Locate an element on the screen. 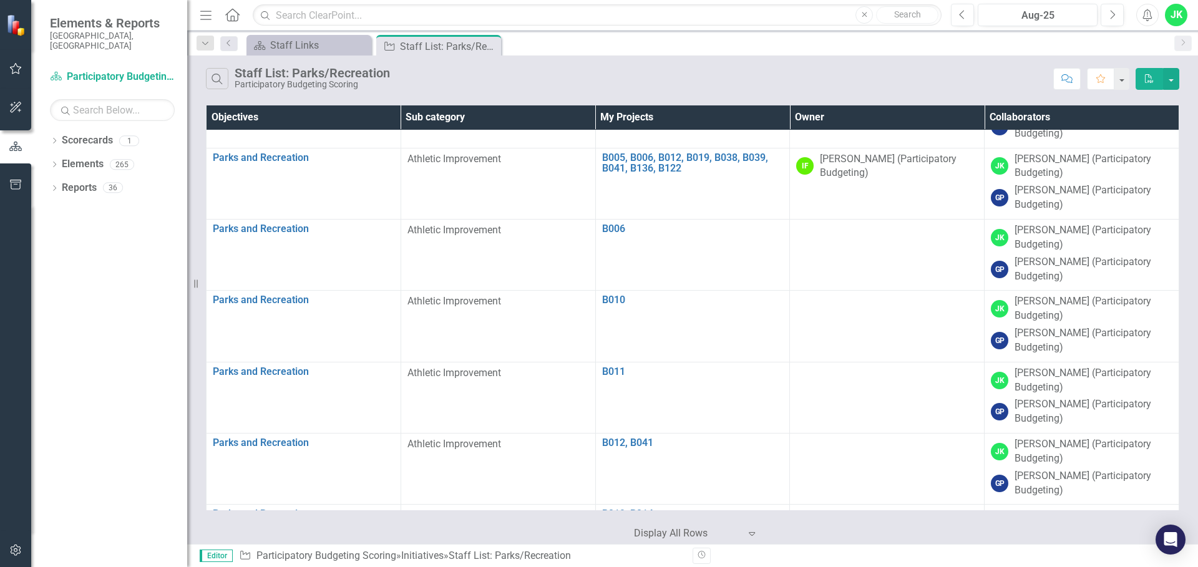 Image resolution: width=1198 pixels, height=567 pixels. div: Aug-25 is located at coordinates (1038, 16).